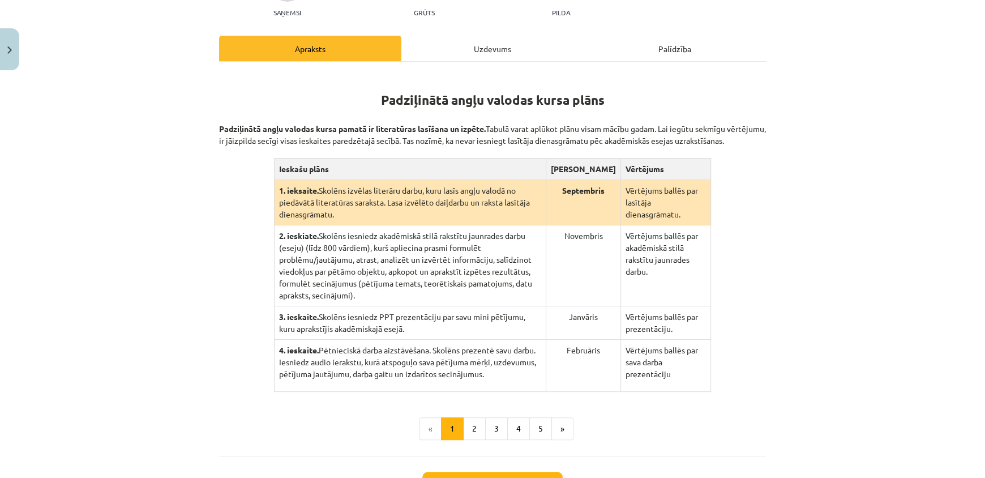 The image size is (985, 478). What do you see at coordinates (310, 48) in the screenshot?
I see `div: Apraksts` at bounding box center [310, 48].